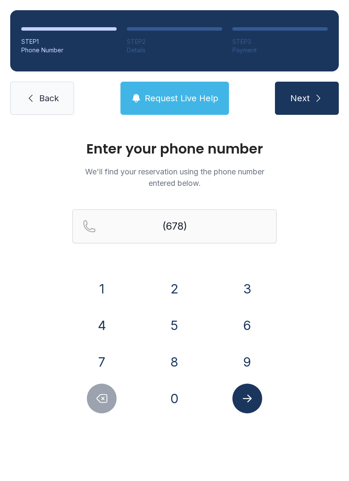 The height and width of the screenshot is (481, 349). What do you see at coordinates (300, 98) in the screenshot?
I see `span: Next` at bounding box center [300, 98].